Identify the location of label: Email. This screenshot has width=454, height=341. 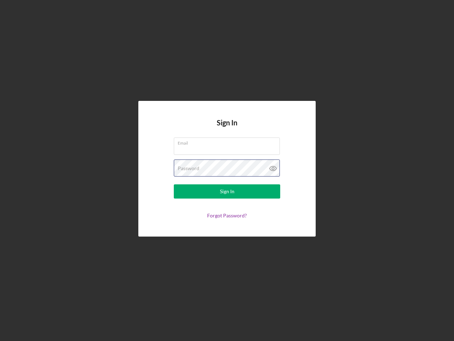
(229, 142).